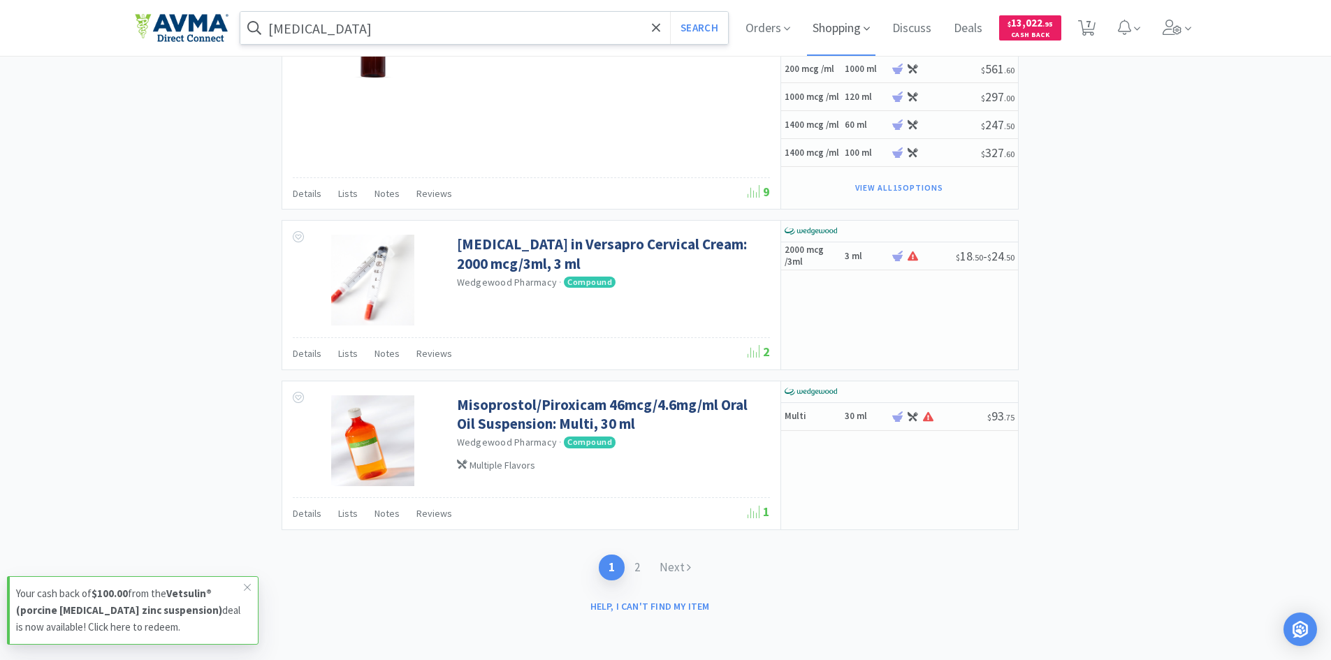  Describe the element at coordinates (611, 567) in the screenshot. I see `a: 1` at that location.